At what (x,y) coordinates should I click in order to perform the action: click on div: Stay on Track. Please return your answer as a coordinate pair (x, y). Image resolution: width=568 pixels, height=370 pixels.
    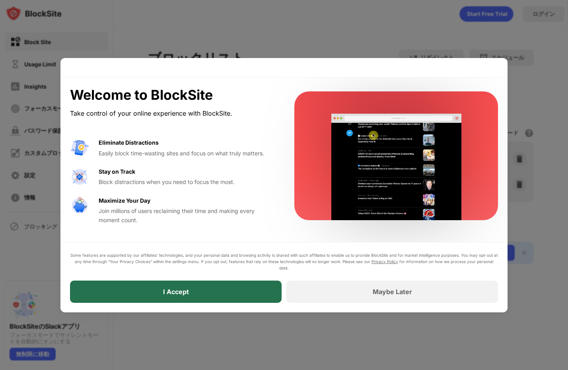
    Looking at the image, I should click on (117, 172).